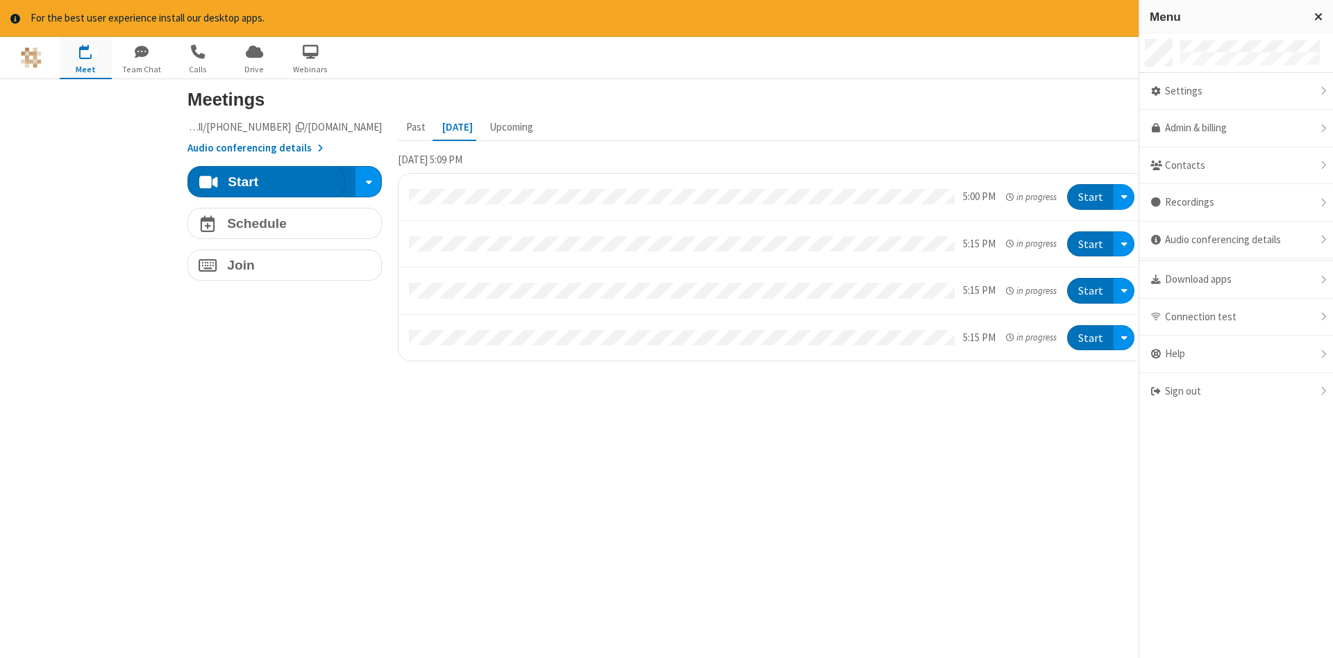 The width and height of the screenshot is (1333, 658). What do you see at coordinates (1236, 391) in the screenshot?
I see `div: Sign out` at bounding box center [1236, 391].